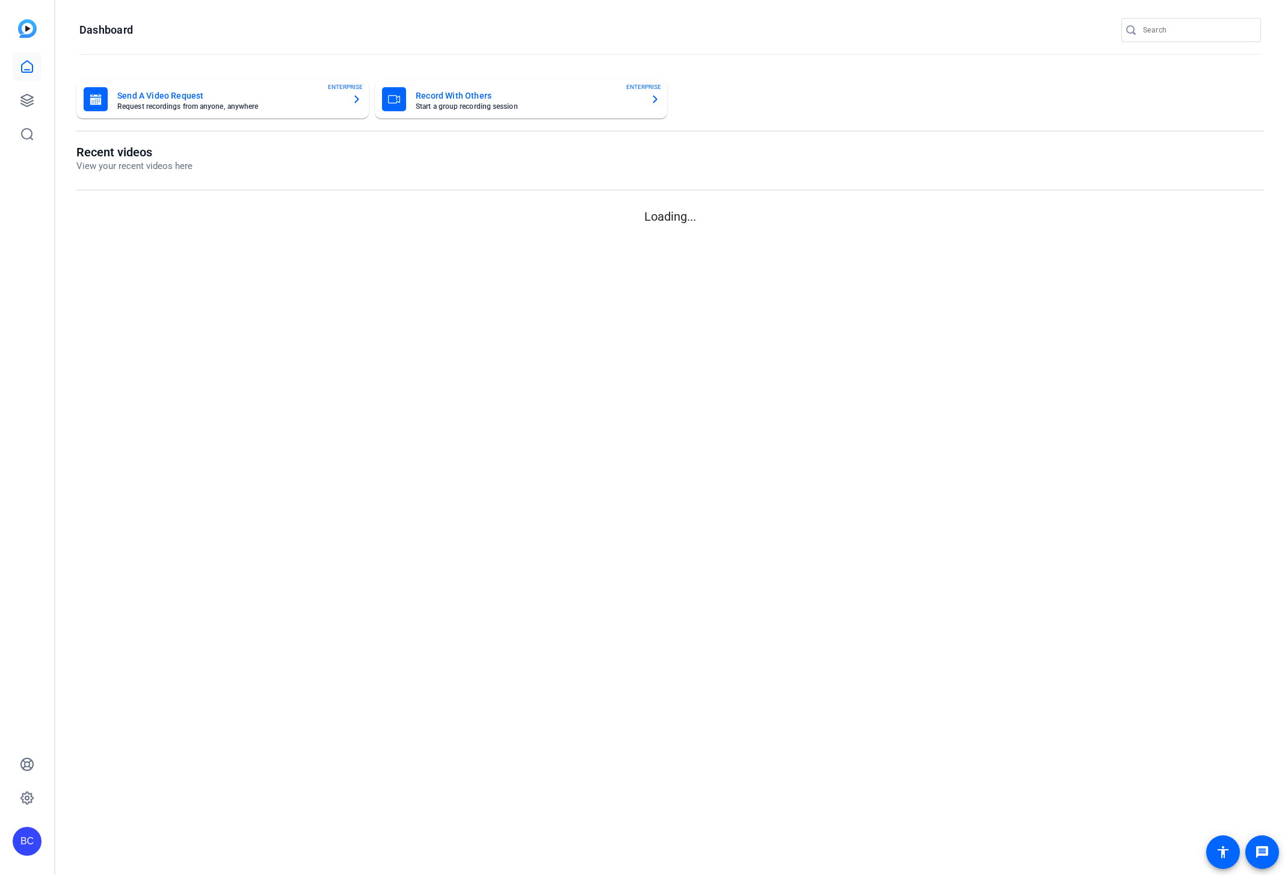 The height and width of the screenshot is (875, 1285). I want to click on p: View your recent videos here, so click(134, 166).